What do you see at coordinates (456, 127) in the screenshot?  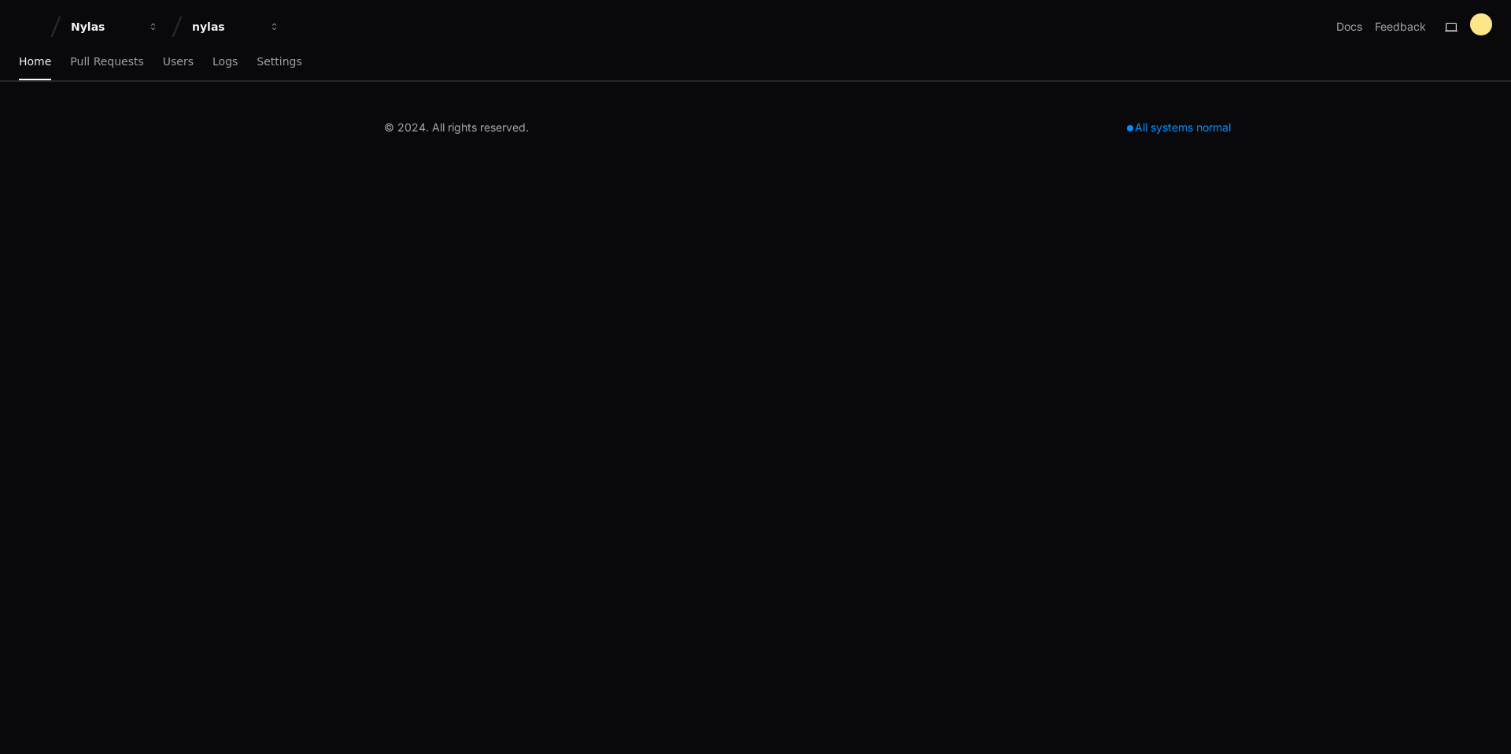 I see `div: © 2024. All rights reserved.` at bounding box center [456, 127].